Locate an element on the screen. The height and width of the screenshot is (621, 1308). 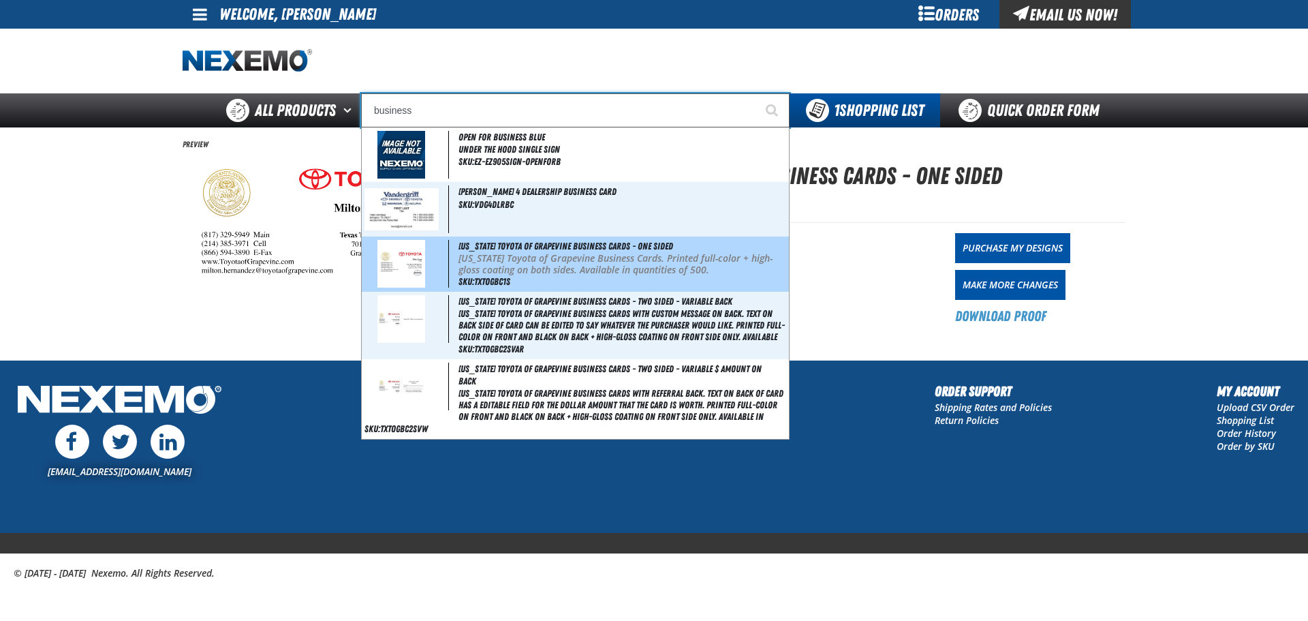
img: Nexemo Logo is located at coordinates (119, 401).